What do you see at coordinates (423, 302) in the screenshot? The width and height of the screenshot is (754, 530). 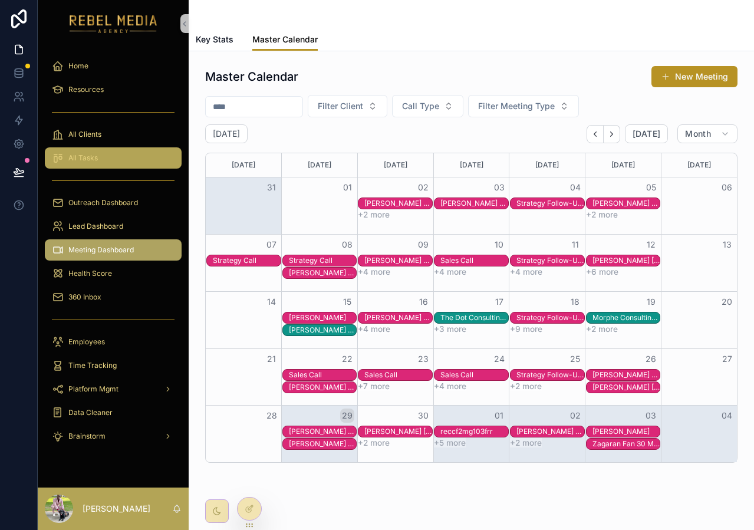 I see `button: 16` at bounding box center [423, 302].